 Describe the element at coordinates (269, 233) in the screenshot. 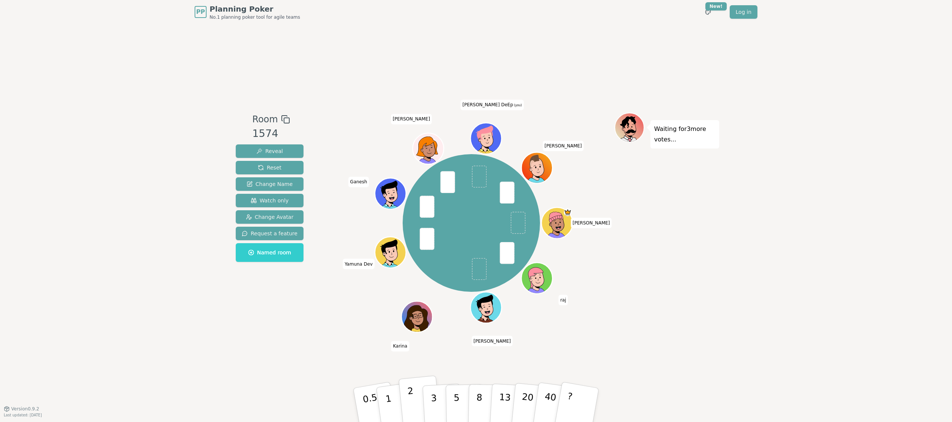

I see `button: Request a feature` at that location.